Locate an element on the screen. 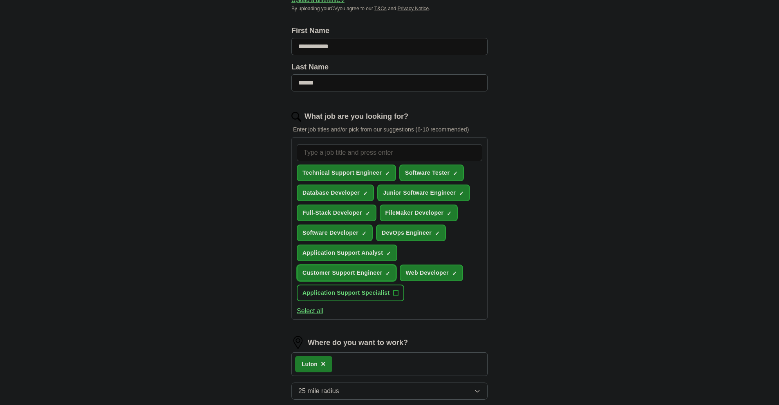 The width and height of the screenshot is (779, 405). a: T&Cs is located at coordinates (381, 9).